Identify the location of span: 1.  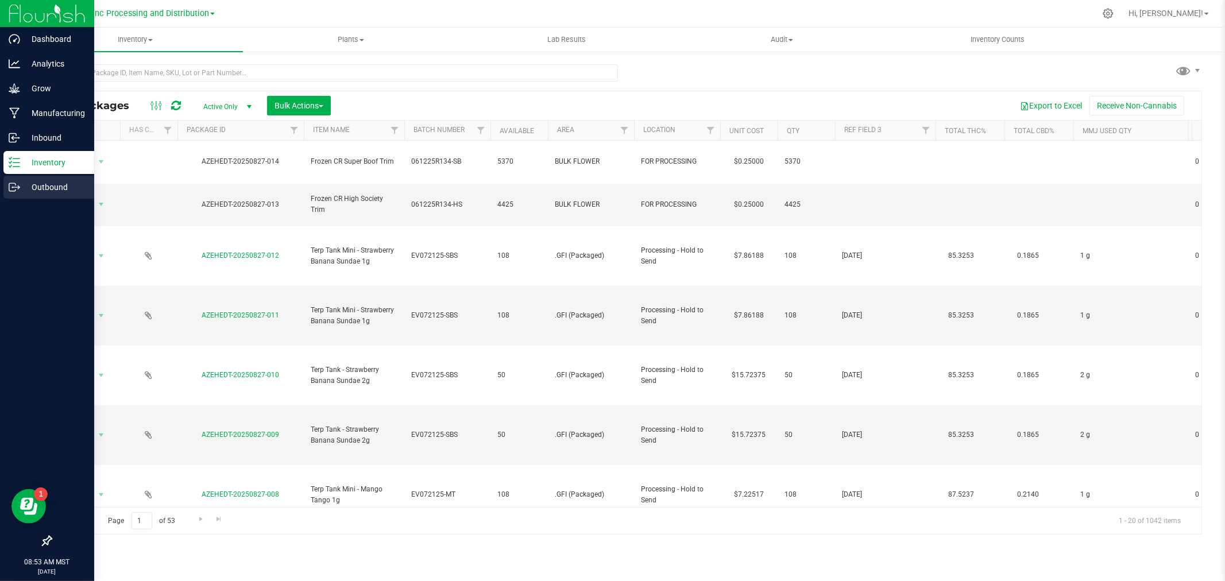
(7, 6).